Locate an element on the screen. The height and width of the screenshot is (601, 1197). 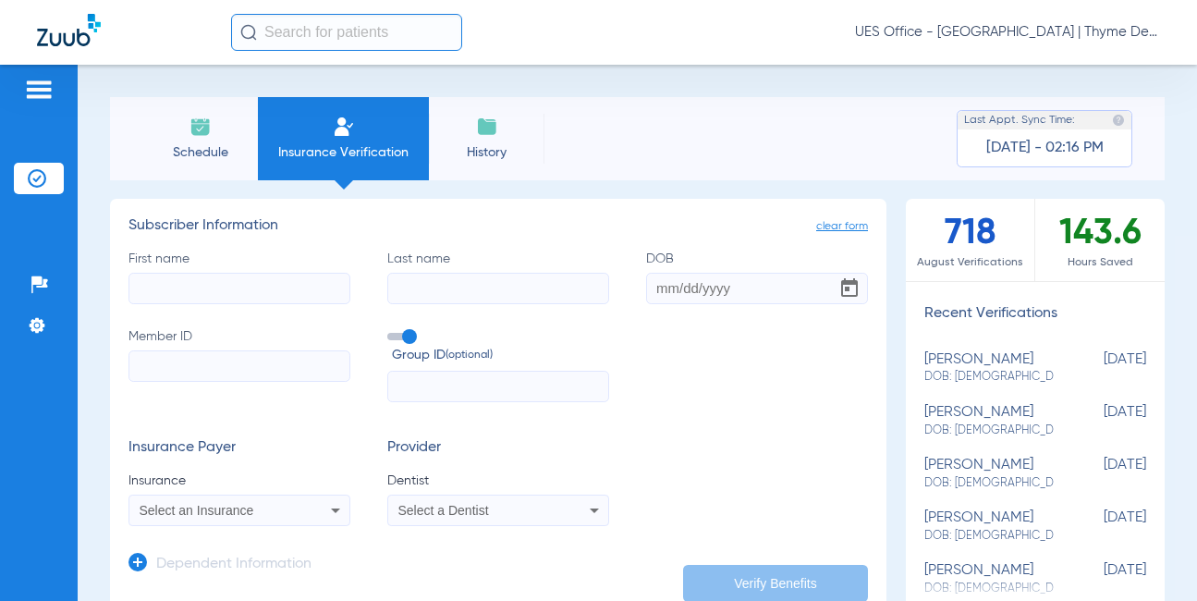
span: Insurance is located at coordinates (239, 481).